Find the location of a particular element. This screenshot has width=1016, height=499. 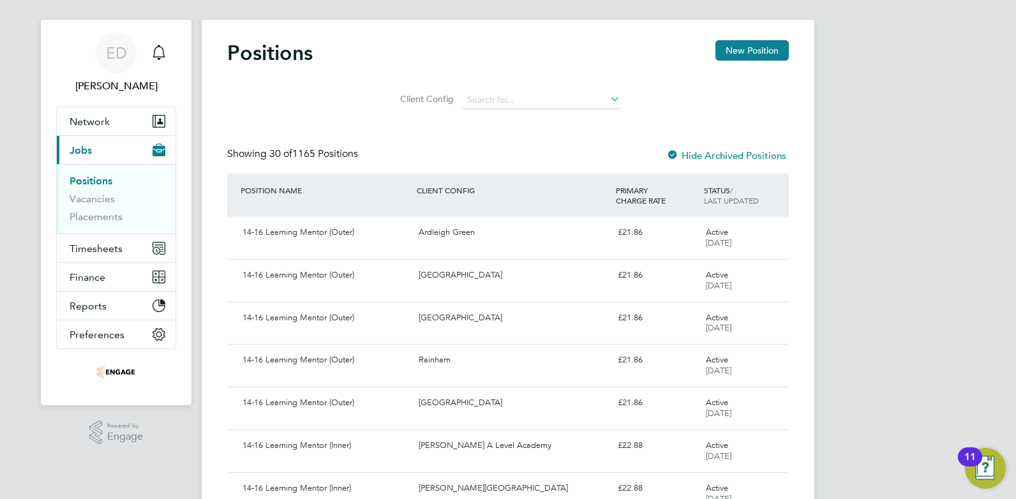

button: Network is located at coordinates (116, 121).